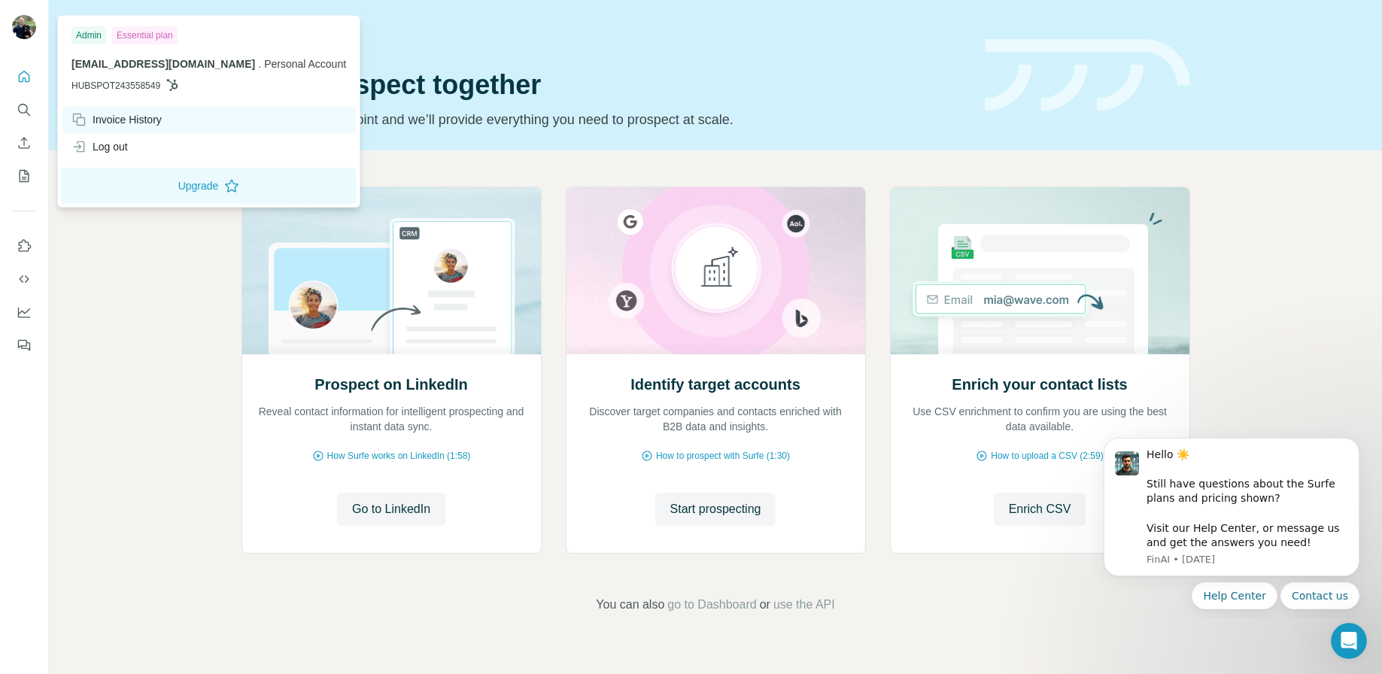 This screenshot has width=1382, height=674. Describe the element at coordinates (390, 384) in the screenshot. I see `h2: Prospect on LinkedIn` at that location.